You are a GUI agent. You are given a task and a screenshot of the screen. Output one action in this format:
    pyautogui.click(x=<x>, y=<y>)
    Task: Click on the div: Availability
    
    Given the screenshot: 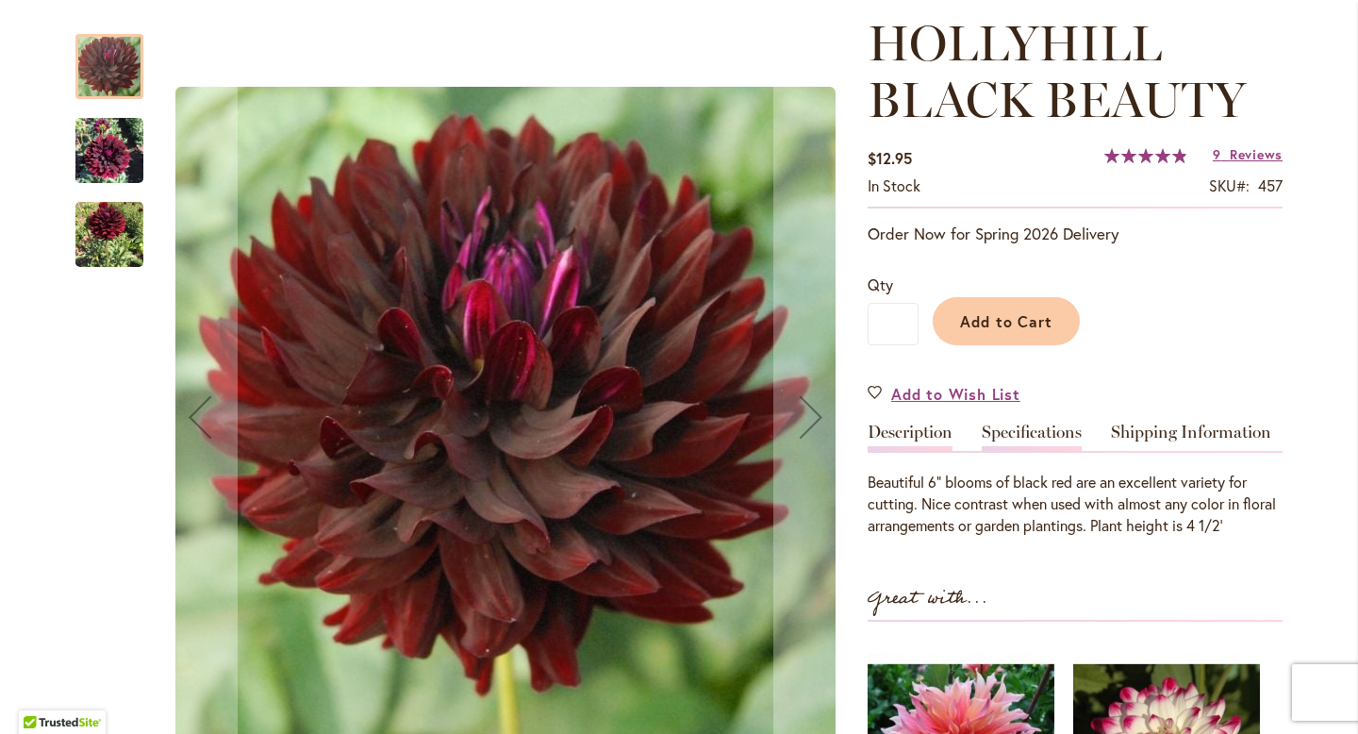 What is the action you would take?
    pyautogui.click(x=894, y=186)
    